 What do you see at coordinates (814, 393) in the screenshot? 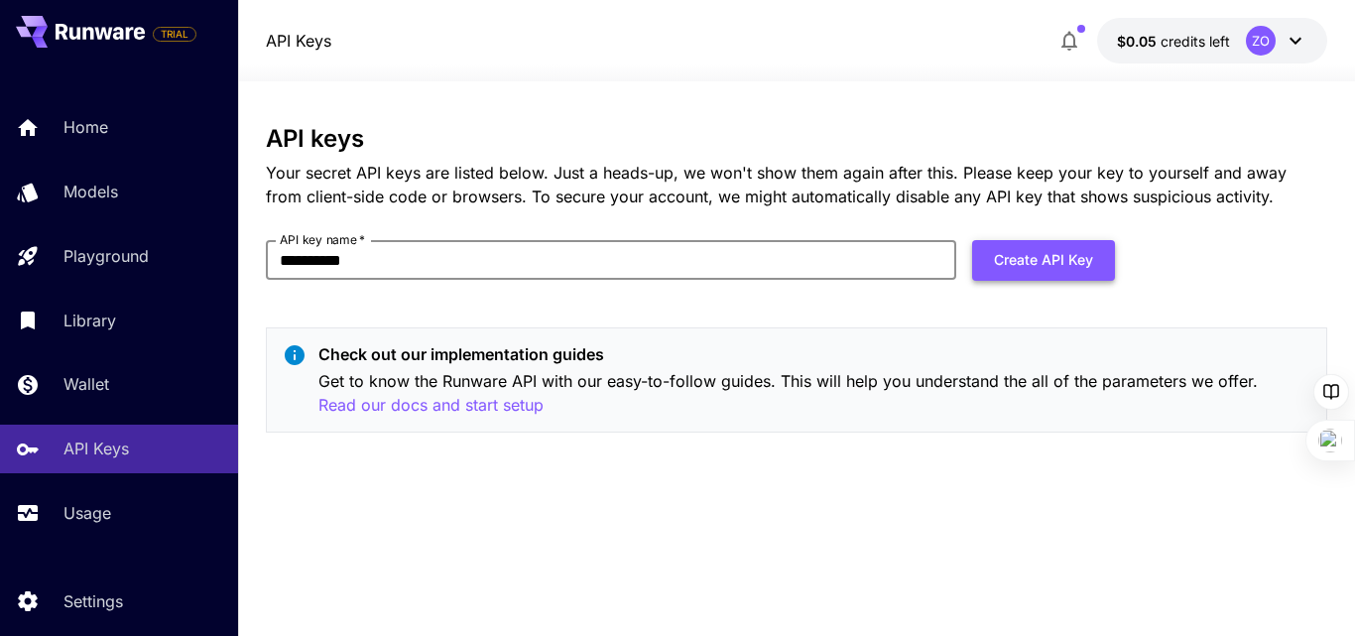
I see `p: Get to know the Runware API with our easy-to-follow guides. This will help you understand the all...` at bounding box center [814, 393].